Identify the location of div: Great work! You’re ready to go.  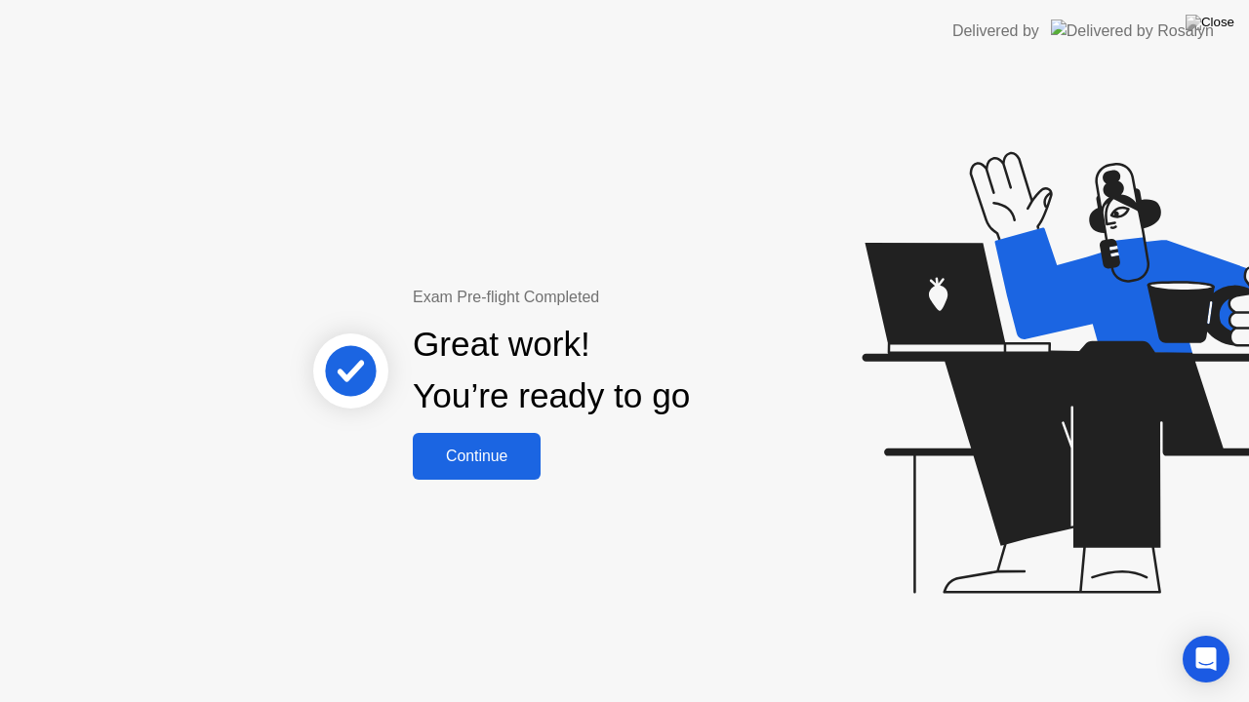
(551, 371).